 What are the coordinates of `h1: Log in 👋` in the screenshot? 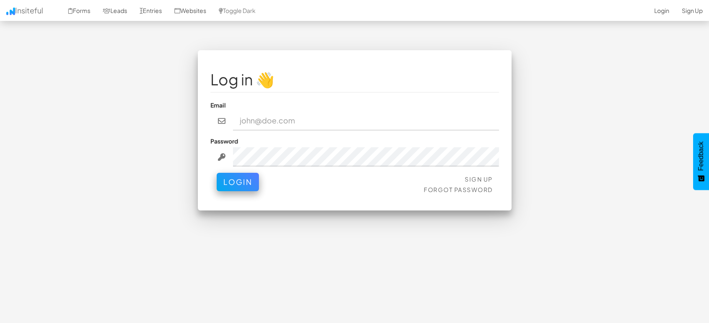 It's located at (355, 79).